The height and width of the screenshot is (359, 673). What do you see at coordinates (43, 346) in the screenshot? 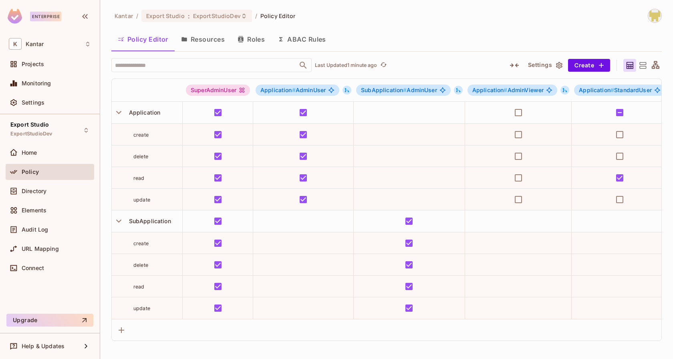
I see `span: Help & Updates` at bounding box center [43, 346].